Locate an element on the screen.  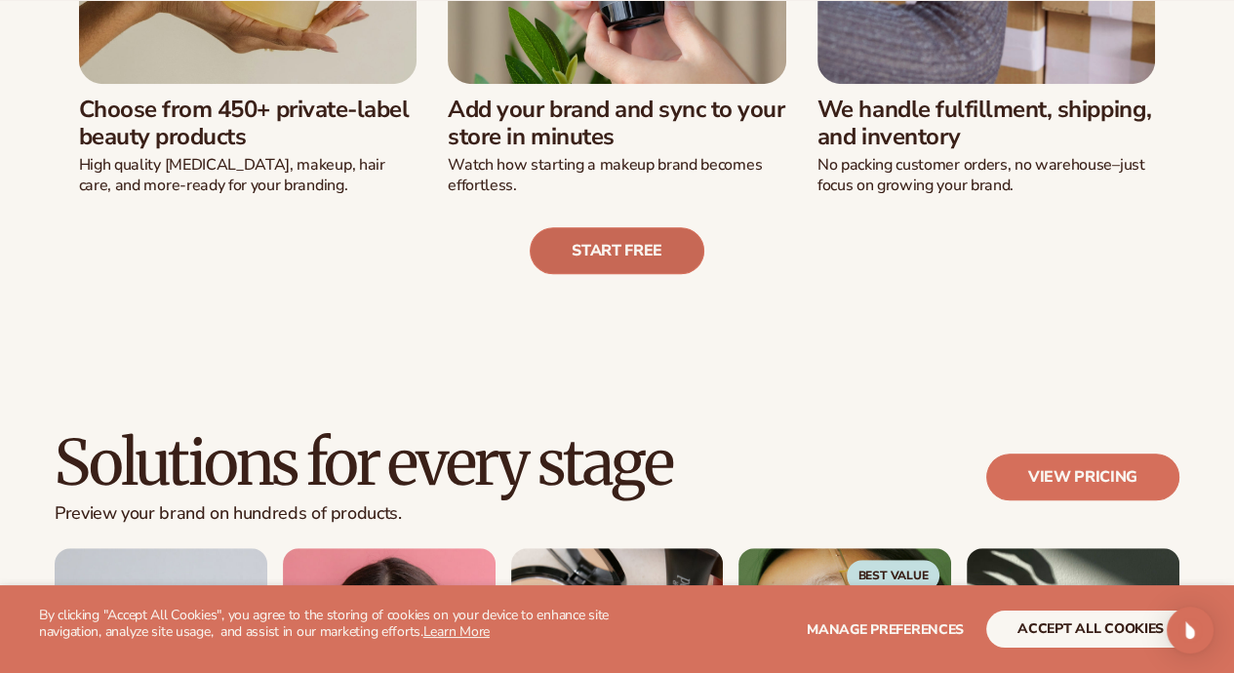
h3: Add your brand and sync to your store in minutes is located at coordinates (617, 124).